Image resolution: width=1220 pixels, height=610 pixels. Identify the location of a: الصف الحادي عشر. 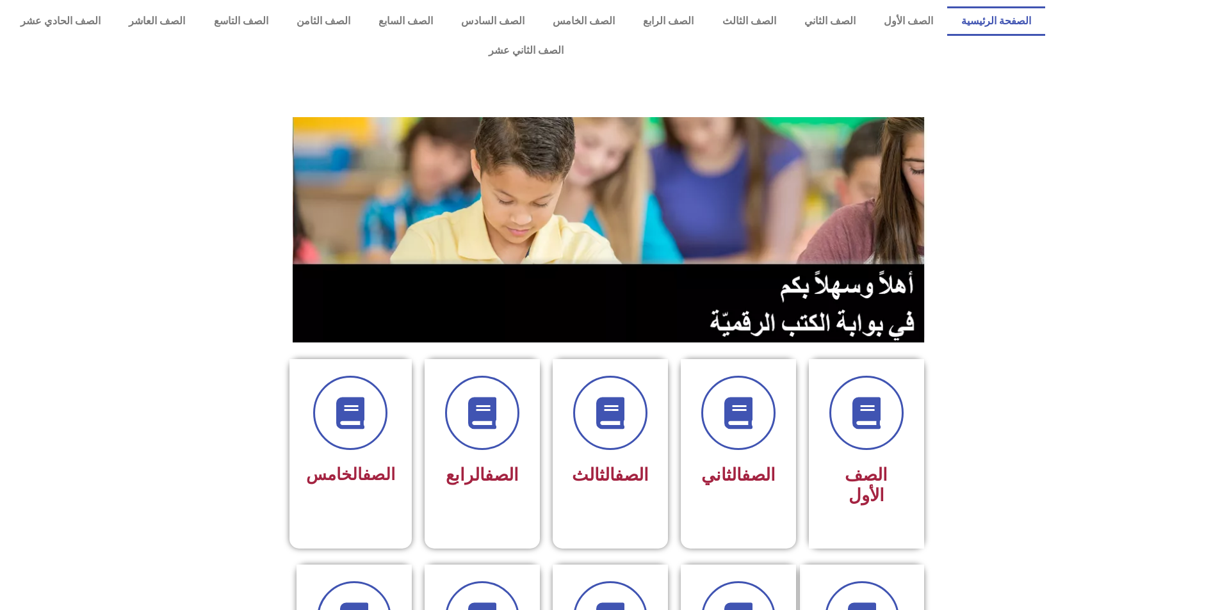
(60, 21).